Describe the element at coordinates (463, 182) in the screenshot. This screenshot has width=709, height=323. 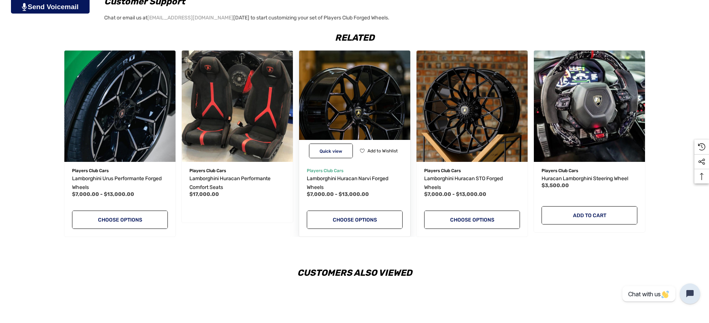
I see `span: Lamborghini Huracan STO Forged Wheels` at that location.